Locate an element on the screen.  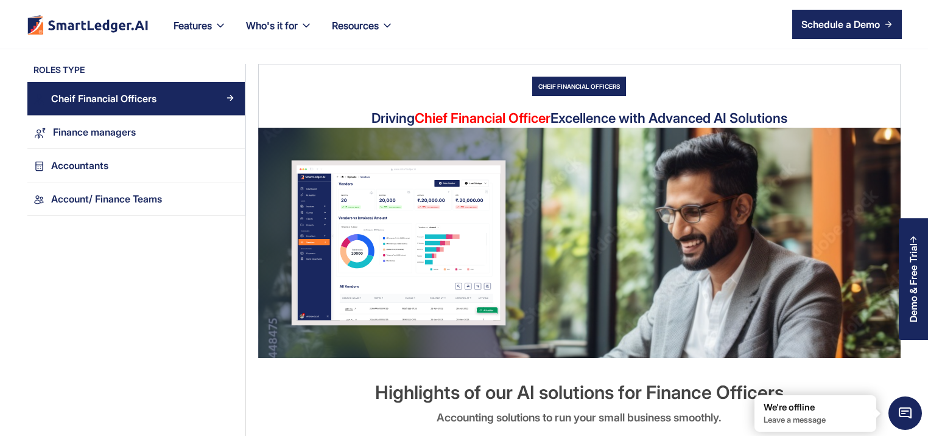
a: home is located at coordinates (88, 24).